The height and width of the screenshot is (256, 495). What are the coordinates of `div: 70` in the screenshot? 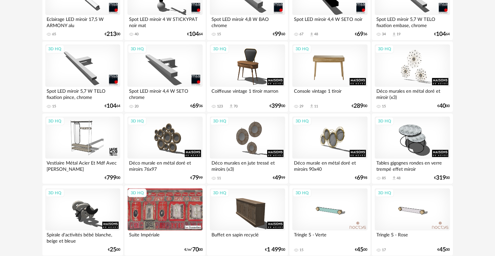 It's located at (236, 106).